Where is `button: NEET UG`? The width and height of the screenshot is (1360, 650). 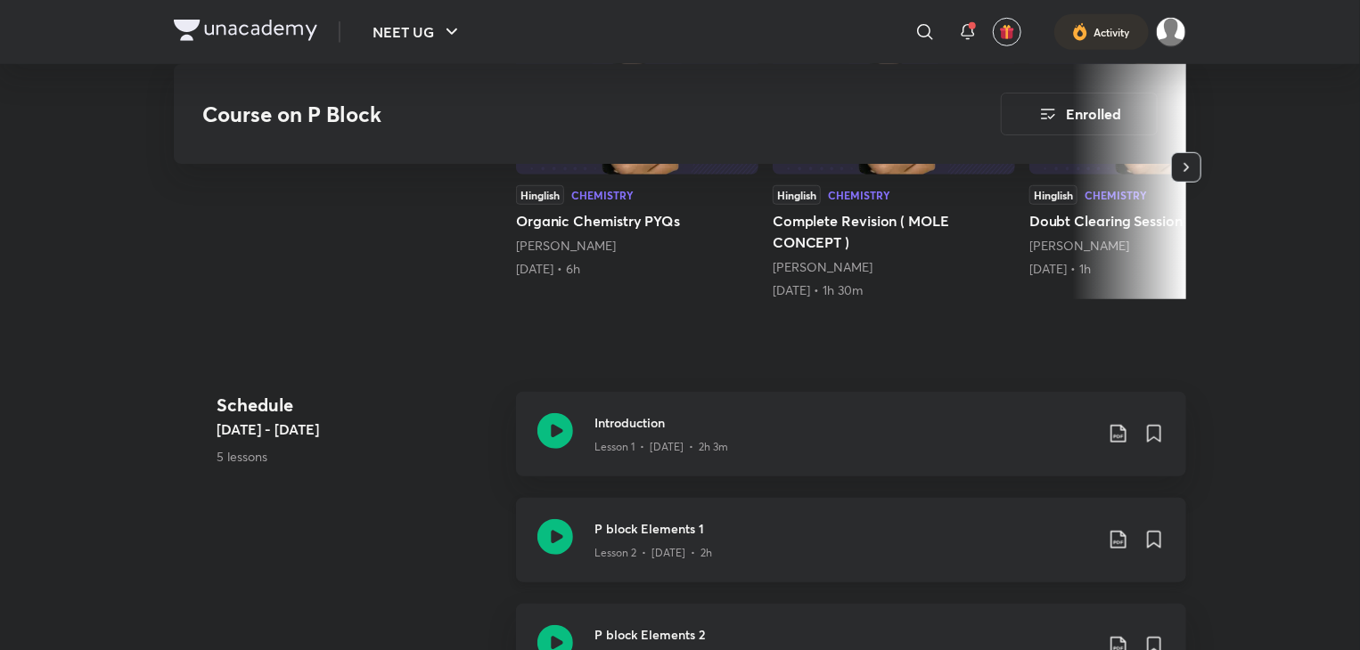 button: NEET UG is located at coordinates (417, 32).